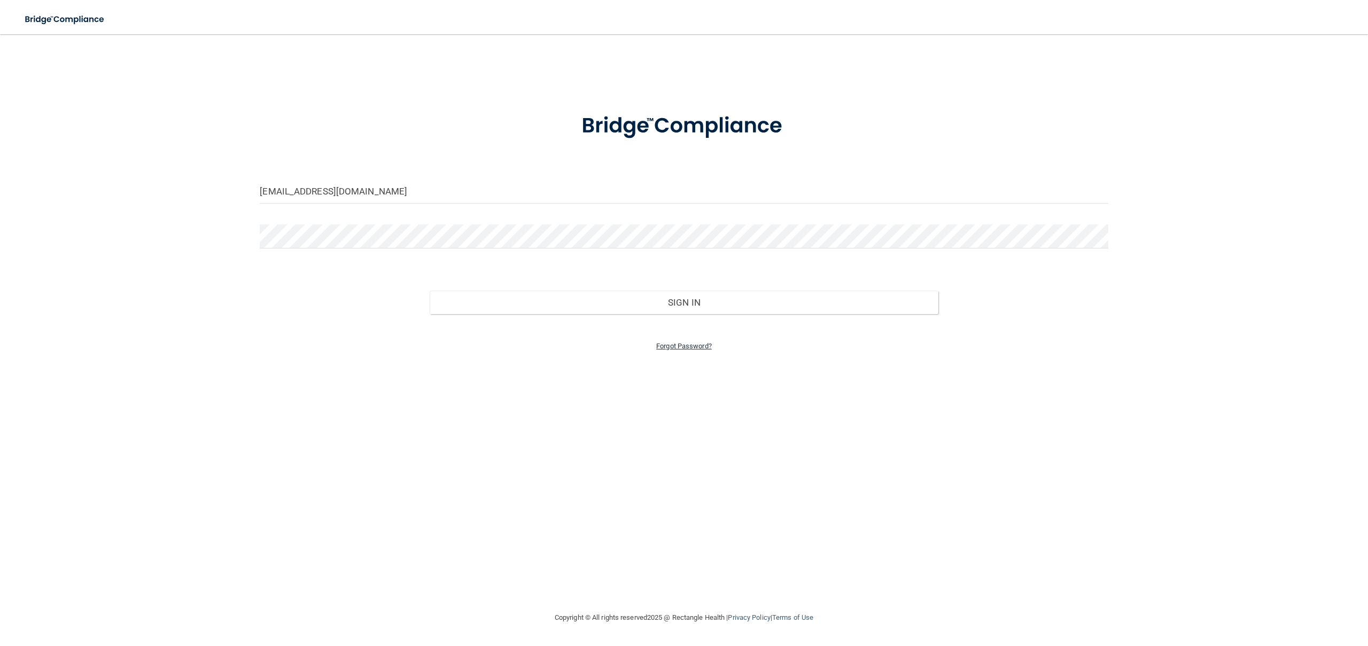 This screenshot has width=1368, height=646. Describe the element at coordinates (684, 346) in the screenshot. I see `a: Forgot Password?` at that location.